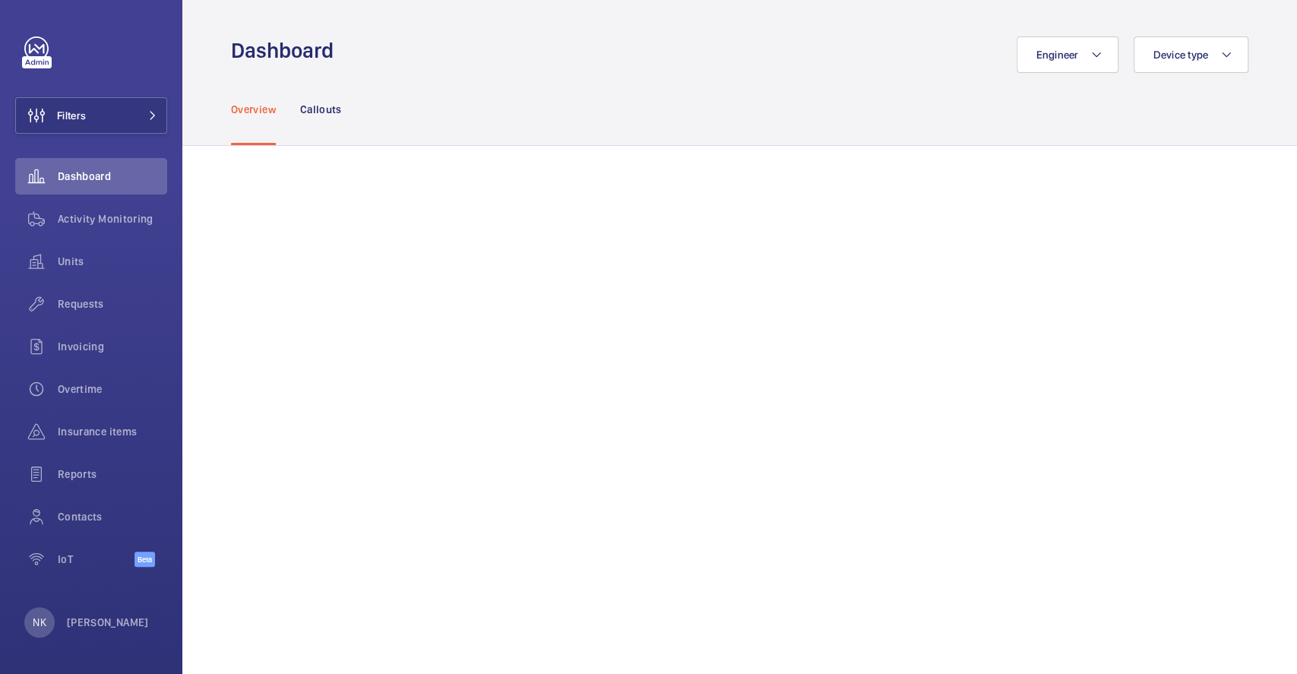 The height and width of the screenshot is (674, 1297). I want to click on h1: Dashboard, so click(286, 50).